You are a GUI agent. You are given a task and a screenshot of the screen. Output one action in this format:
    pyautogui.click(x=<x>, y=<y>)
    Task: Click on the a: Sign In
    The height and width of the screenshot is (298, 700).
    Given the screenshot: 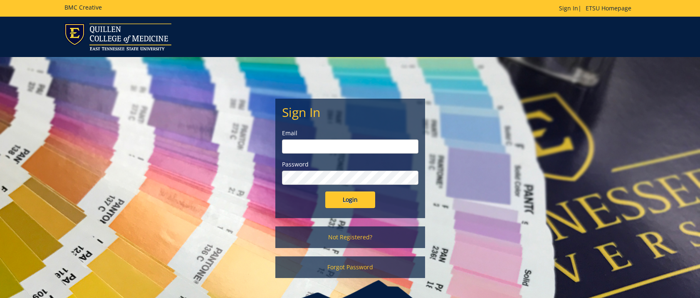 What is the action you would take?
    pyautogui.click(x=569, y=8)
    